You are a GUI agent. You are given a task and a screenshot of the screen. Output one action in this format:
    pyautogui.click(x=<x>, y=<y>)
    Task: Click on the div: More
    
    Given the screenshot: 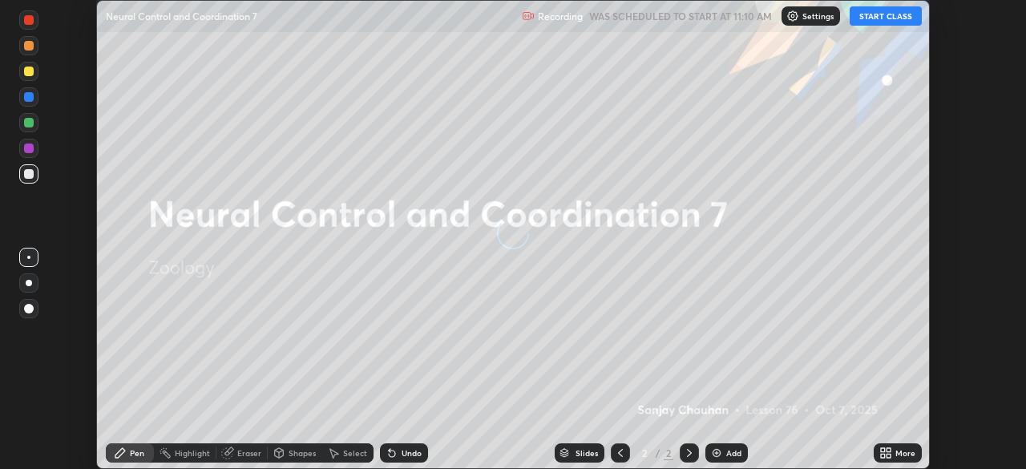 What is the action you would take?
    pyautogui.click(x=905, y=453)
    